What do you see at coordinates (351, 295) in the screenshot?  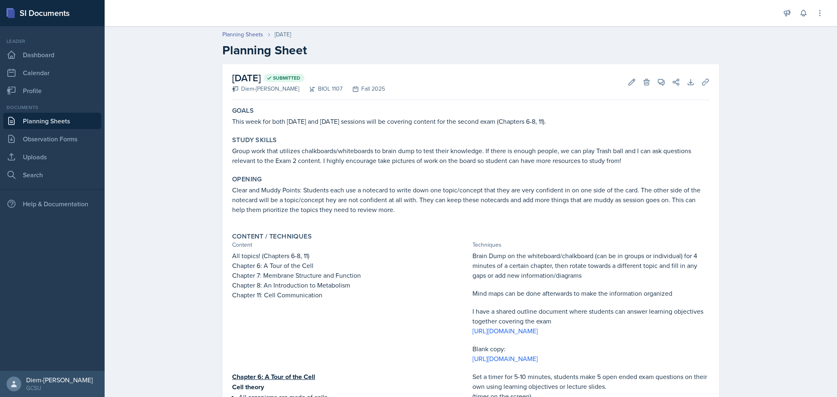 I see `p: Chapter 11: Cell Communication` at bounding box center [351, 295].